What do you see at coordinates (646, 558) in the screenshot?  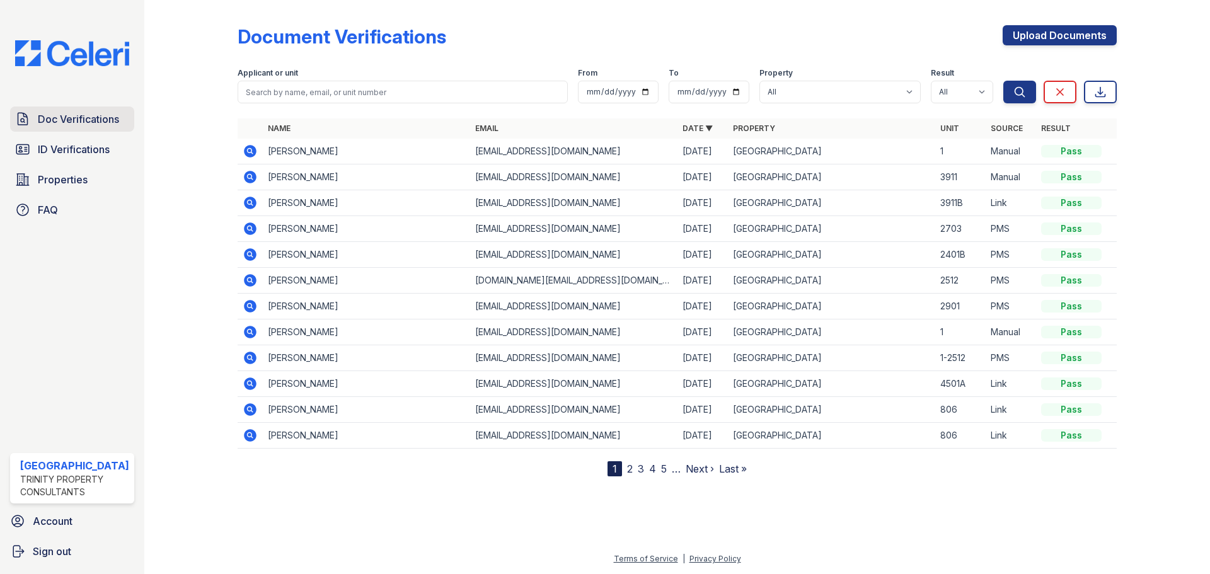 I see `a: Terms of Service` at bounding box center [646, 558].